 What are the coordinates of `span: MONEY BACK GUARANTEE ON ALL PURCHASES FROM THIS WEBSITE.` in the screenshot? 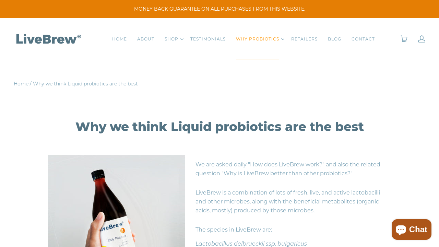 It's located at (220, 9).